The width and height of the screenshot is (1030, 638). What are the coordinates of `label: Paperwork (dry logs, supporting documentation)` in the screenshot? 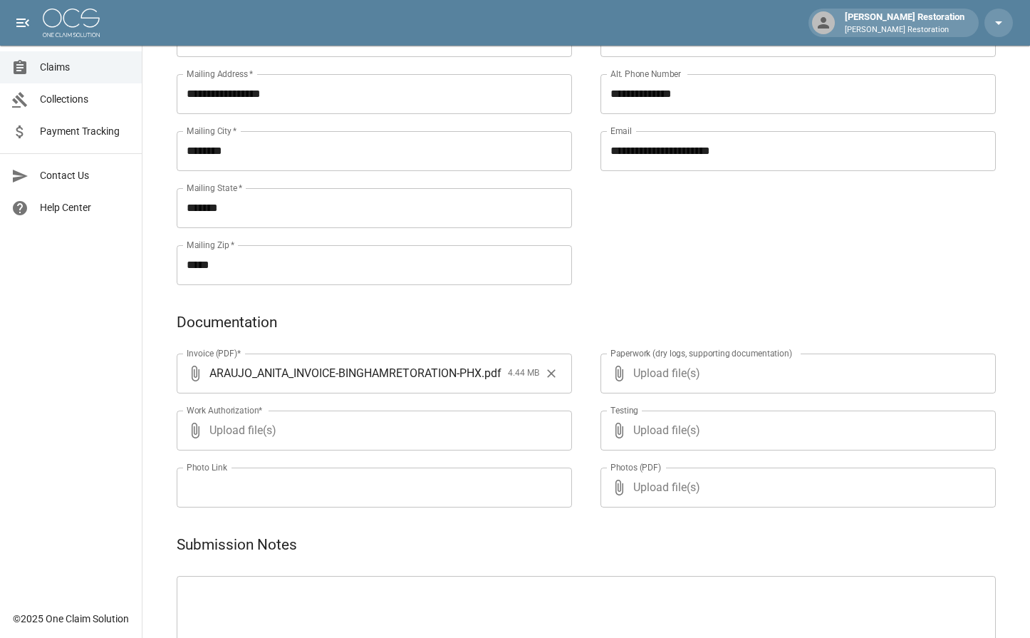 It's located at (701, 353).